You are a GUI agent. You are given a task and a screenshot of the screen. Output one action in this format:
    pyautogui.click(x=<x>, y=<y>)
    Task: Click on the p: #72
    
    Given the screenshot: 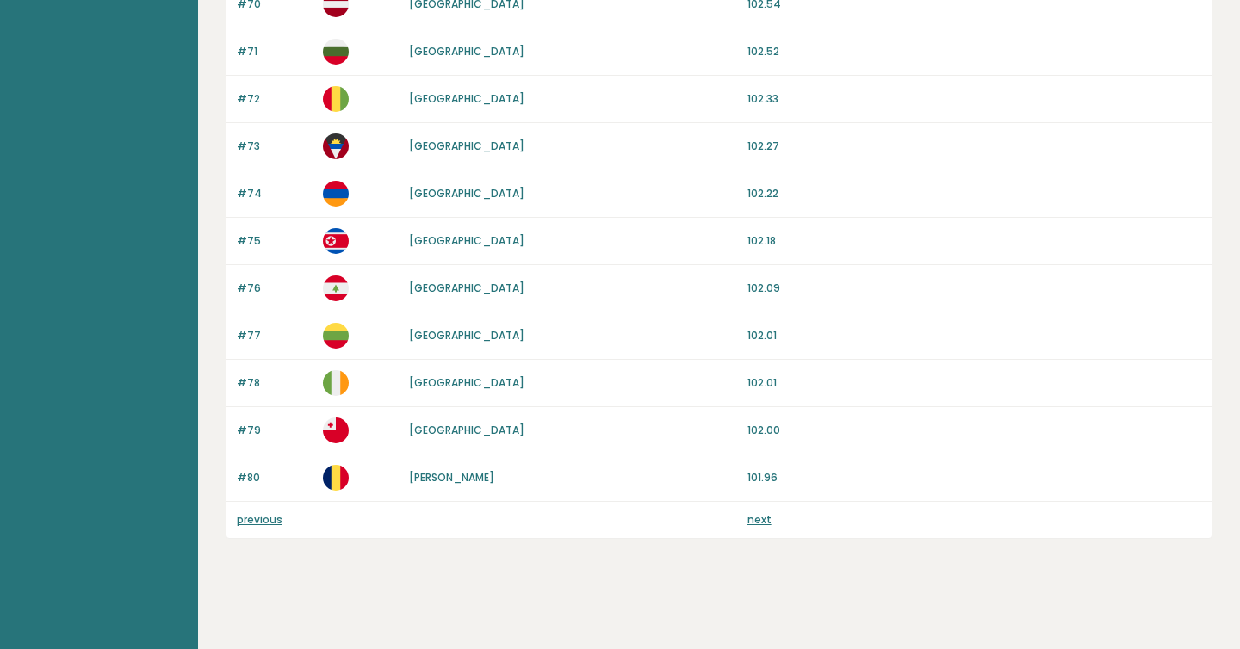 What is the action you would take?
    pyautogui.click(x=275, y=99)
    